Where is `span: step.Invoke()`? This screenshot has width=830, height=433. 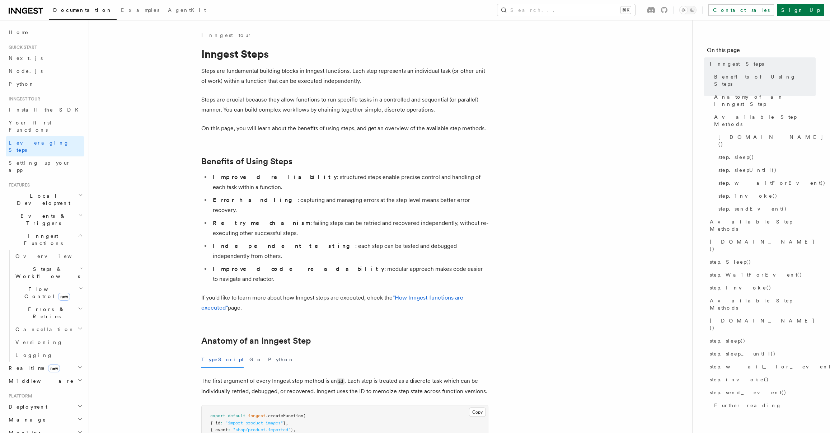 span: step.Invoke() is located at coordinates (741, 288).